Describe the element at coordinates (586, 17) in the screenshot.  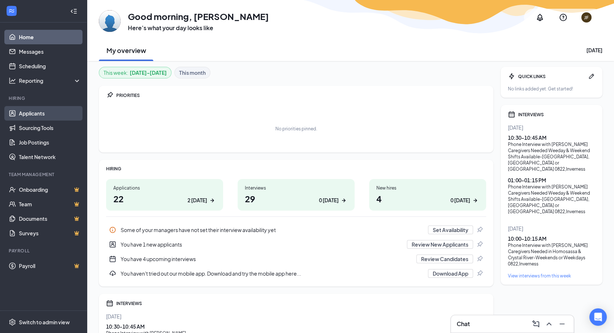
I see `div: JF` at that location.